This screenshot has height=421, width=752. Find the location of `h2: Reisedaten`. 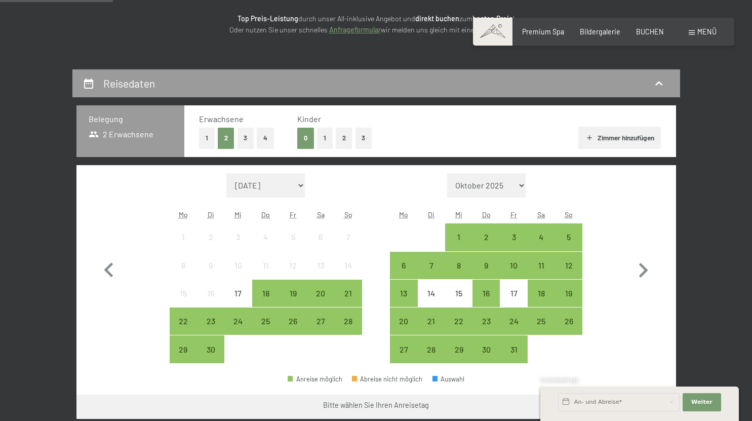

h2: Reisedaten is located at coordinates (129, 83).